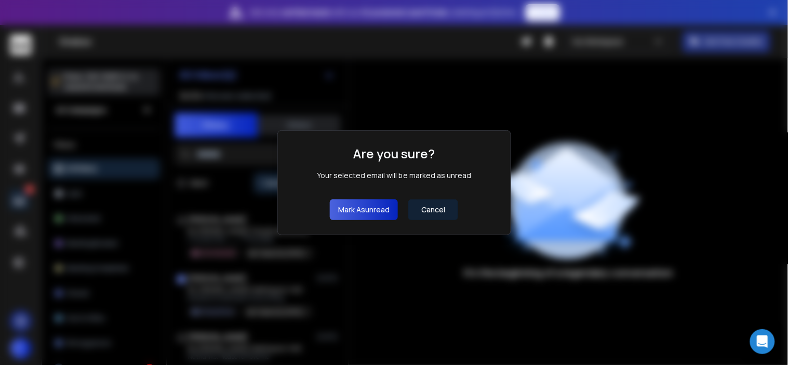 The image size is (788, 365). What do you see at coordinates (363, 210) in the screenshot?
I see `p: Mark as unread` at bounding box center [363, 210].